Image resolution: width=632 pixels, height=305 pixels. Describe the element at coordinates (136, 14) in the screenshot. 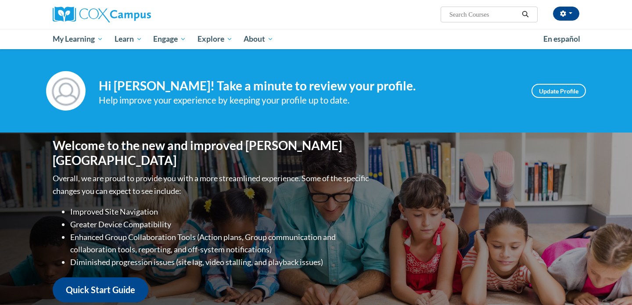

I see `a: Cox Campus` at that location.